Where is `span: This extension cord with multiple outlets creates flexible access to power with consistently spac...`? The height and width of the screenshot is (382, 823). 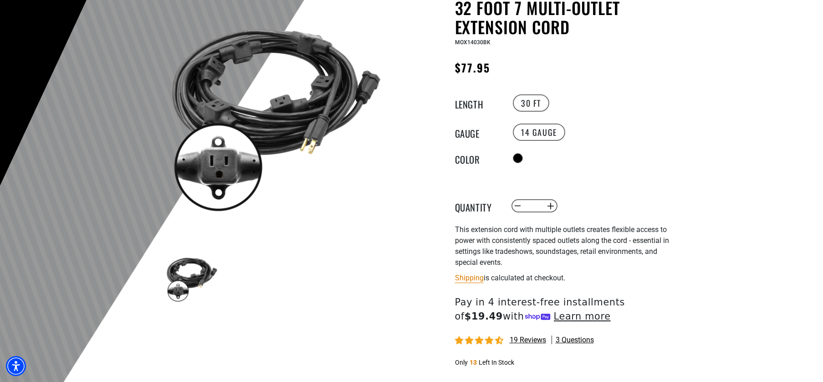 span: This extension cord with multiple outlets creates flexible access to power with consistently spac... is located at coordinates (562, 245).